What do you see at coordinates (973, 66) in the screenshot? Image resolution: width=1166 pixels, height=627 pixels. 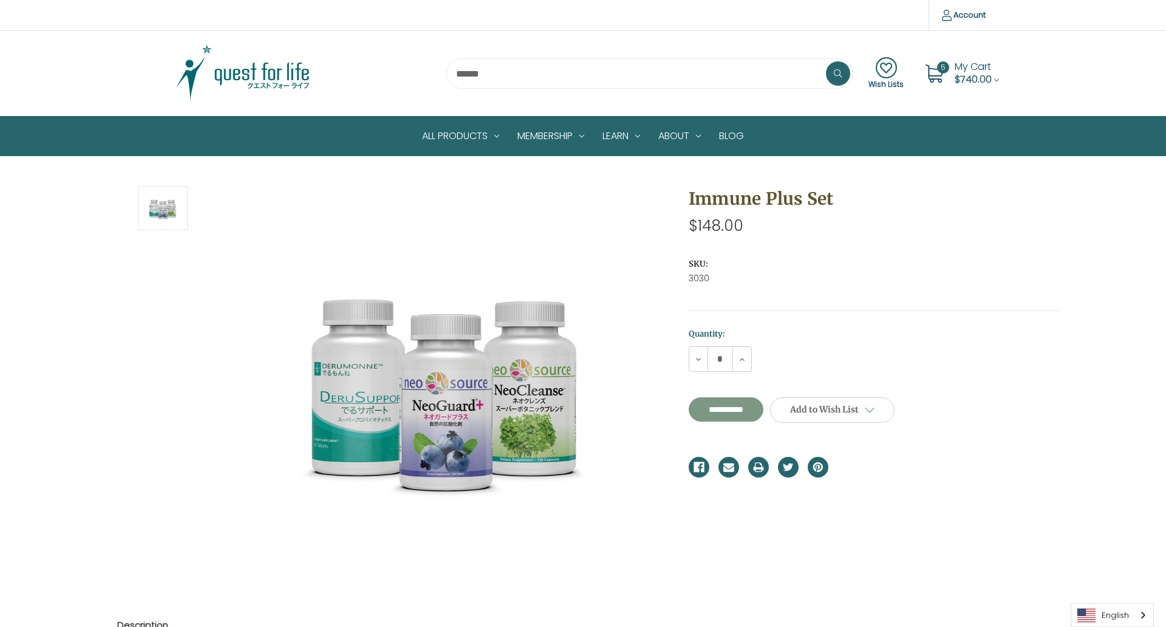 I see `span: My Cart` at bounding box center [973, 66].